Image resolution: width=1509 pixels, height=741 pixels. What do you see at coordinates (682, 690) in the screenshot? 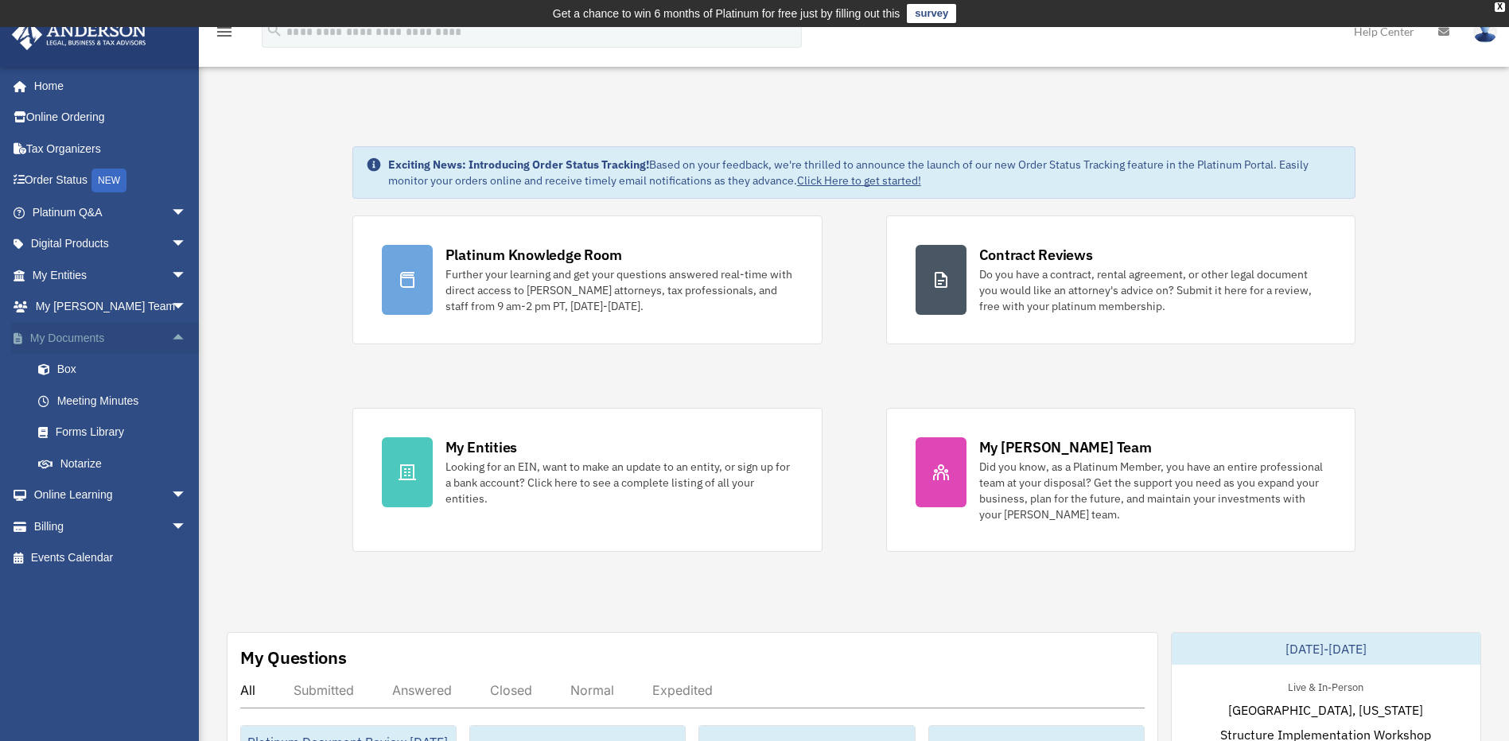
I see `div: Expedited` at bounding box center [682, 690].